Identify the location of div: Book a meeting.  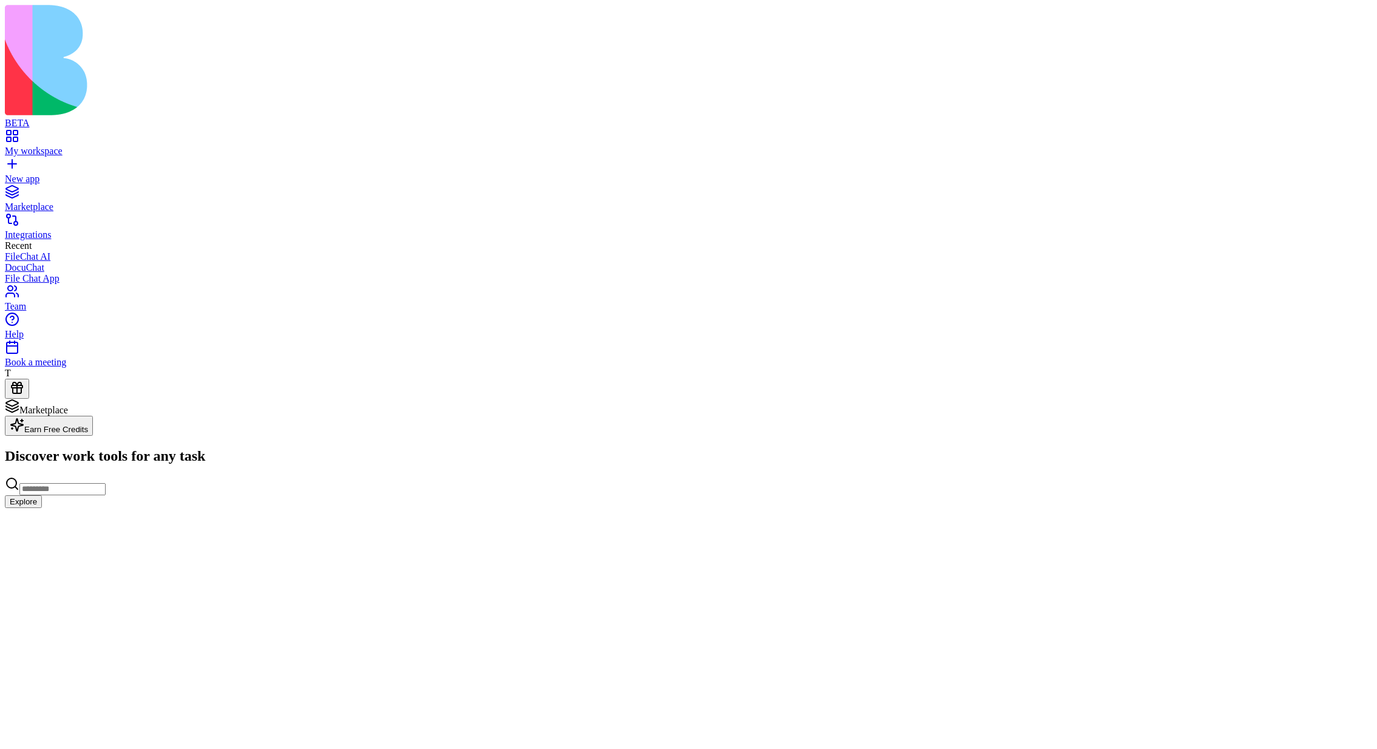
(689, 363).